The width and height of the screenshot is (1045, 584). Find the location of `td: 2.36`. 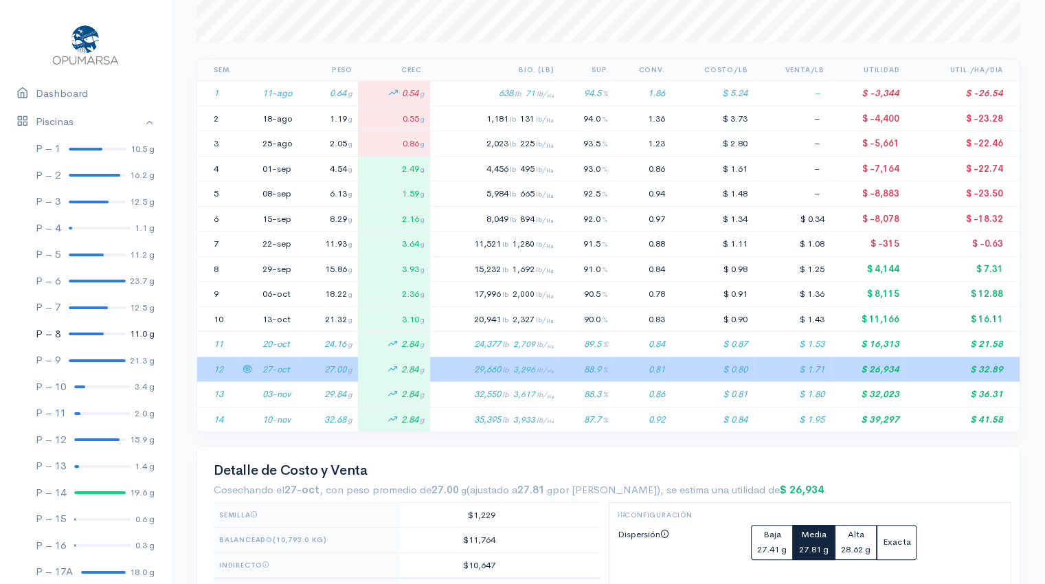

td: 2.36 is located at coordinates (394, 294).